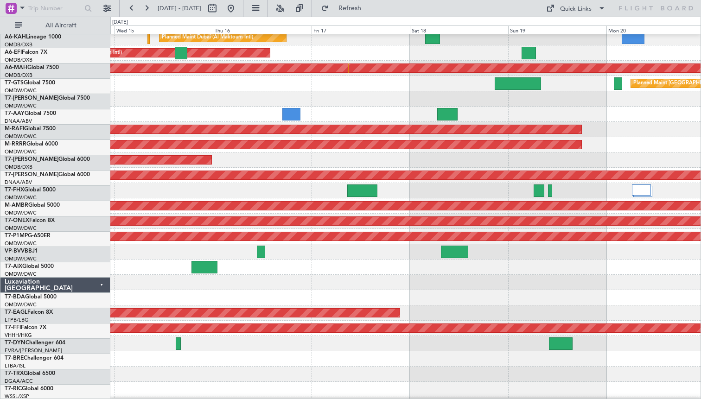 The image size is (701, 399). What do you see at coordinates (16, 68) in the screenshot?
I see `span: A6-MAH` at bounding box center [16, 68].